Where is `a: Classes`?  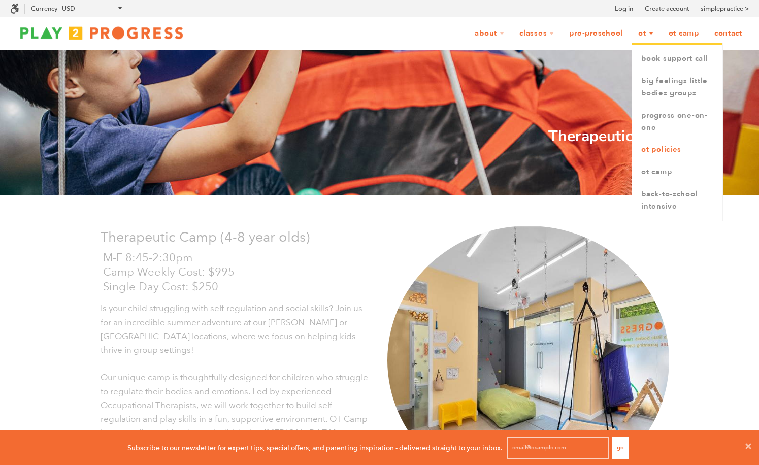 a: Classes is located at coordinates (537, 34).